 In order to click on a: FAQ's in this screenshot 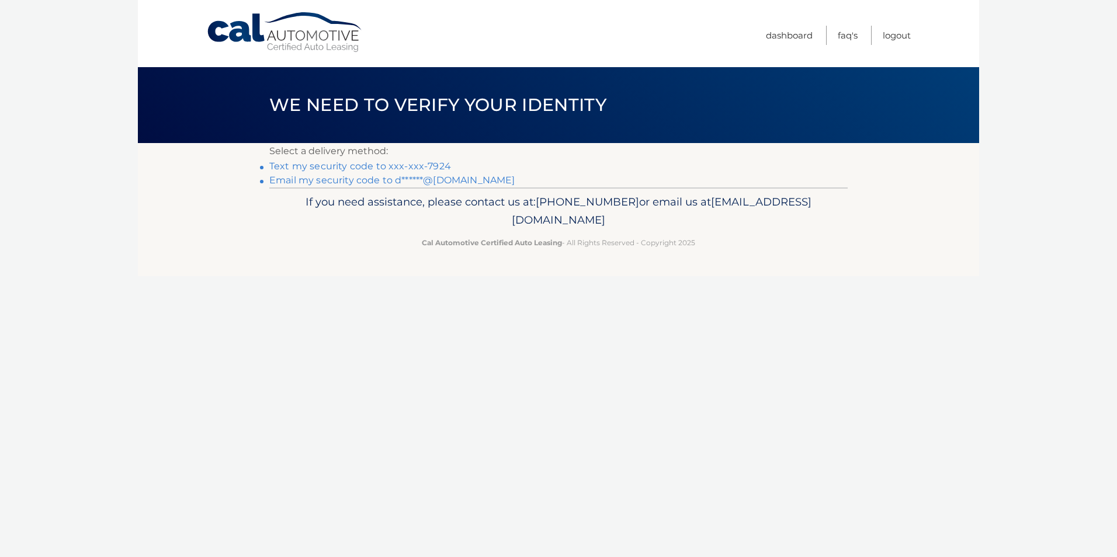, I will do `click(848, 35)`.